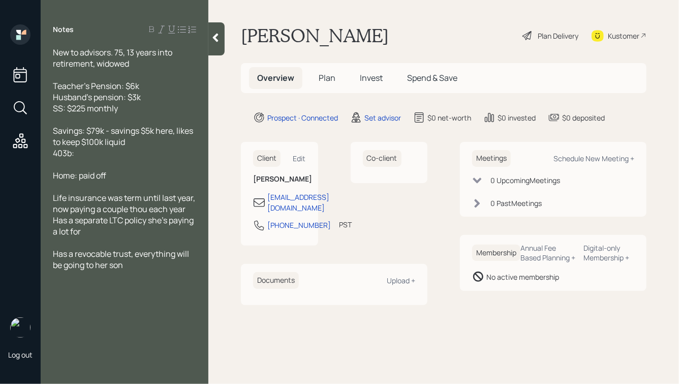 The image size is (679, 384). Describe the element at coordinates (371, 78) in the screenshot. I see `span: Invest` at that location.